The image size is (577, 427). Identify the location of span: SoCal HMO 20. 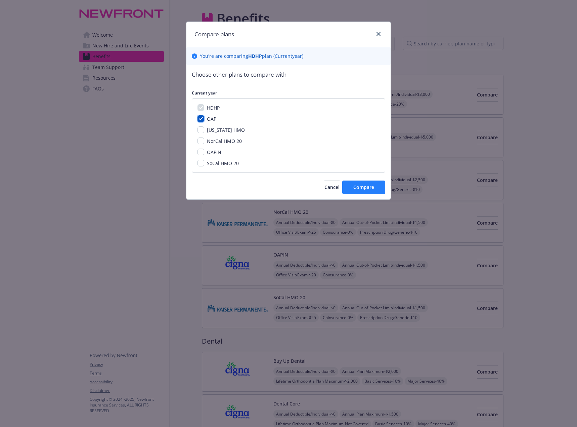
(223, 163).